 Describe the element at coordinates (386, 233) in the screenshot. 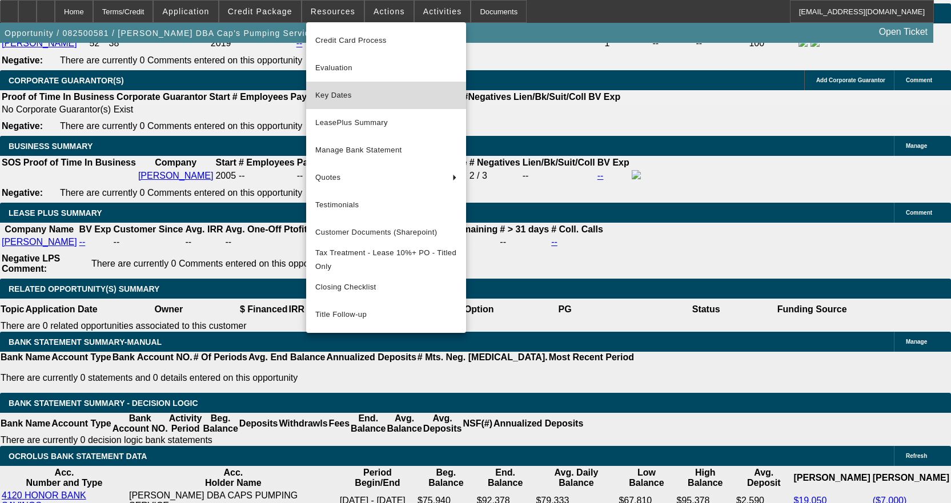

I see `span: Customer Documents (Sharepoint)` at that location.